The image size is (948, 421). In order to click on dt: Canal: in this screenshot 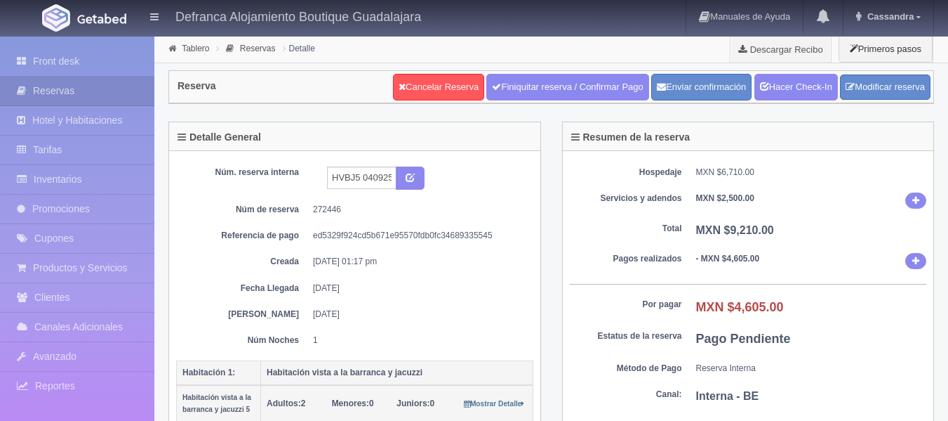, I will do `click(626, 394)`.